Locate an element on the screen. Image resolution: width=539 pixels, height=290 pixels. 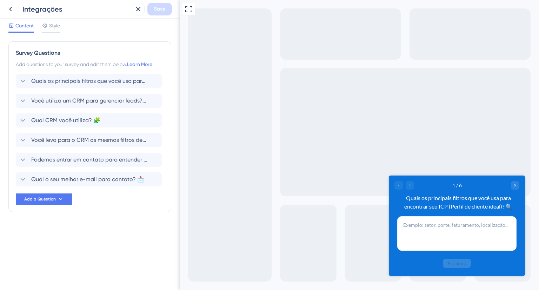
span: Question 1 / 6 is located at coordinates (68, 10).